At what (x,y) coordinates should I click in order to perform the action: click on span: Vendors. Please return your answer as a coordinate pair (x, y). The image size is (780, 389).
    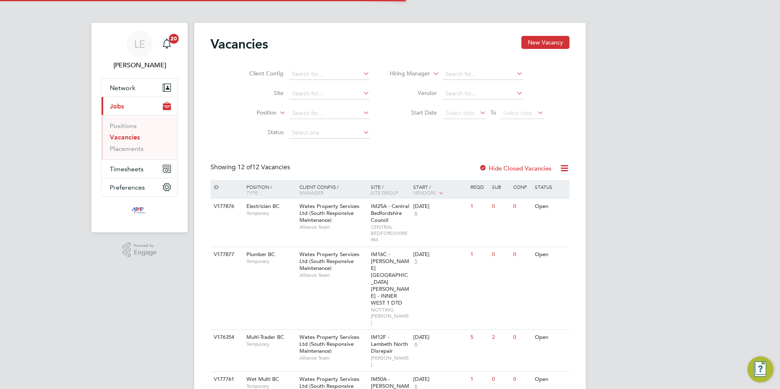
    Looking at the image, I should click on (425, 193).